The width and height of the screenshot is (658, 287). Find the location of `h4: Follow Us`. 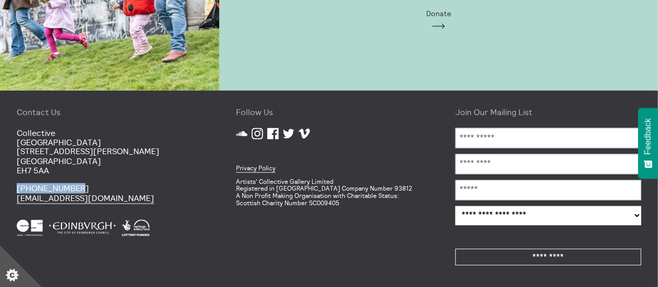

h4: Follow Us is located at coordinates (329, 112).